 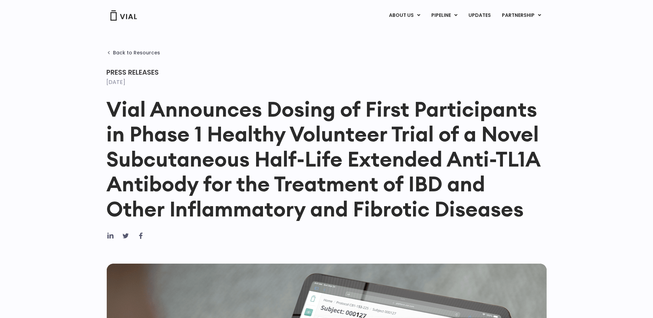 I want to click on a: UPDATES, so click(x=479, y=15).